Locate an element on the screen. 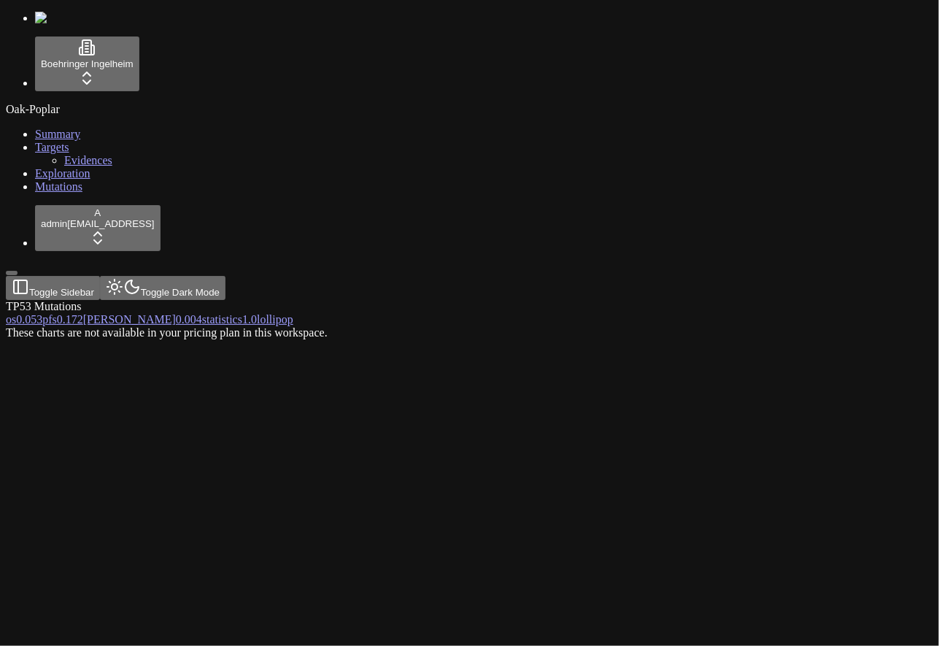 The image size is (939, 646). span: A is located at coordinates (97, 212).